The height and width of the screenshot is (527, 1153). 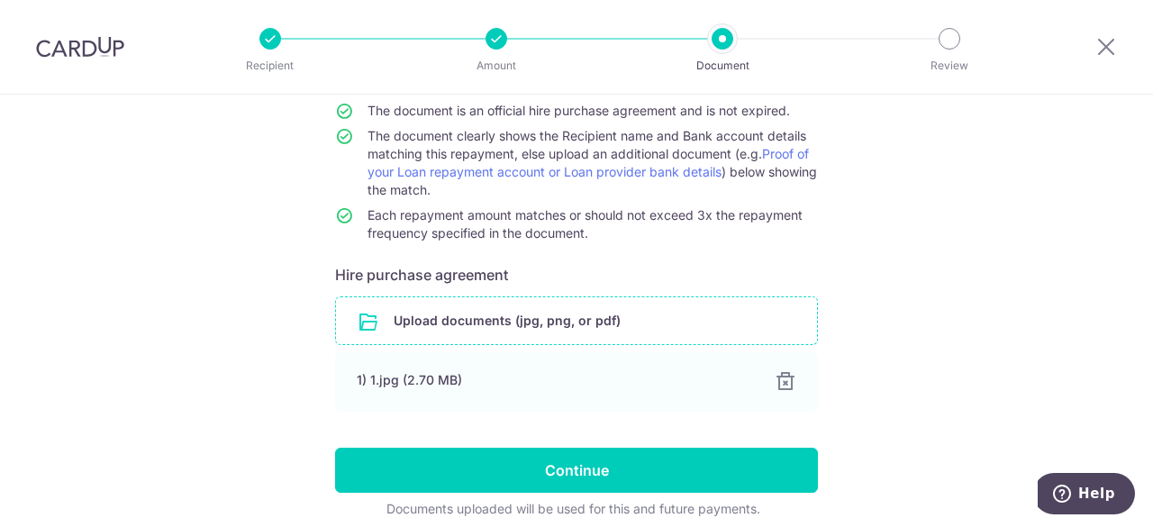 I want to click on div: Upload documents (jpg, png, or pdf), so click(x=576, y=321).